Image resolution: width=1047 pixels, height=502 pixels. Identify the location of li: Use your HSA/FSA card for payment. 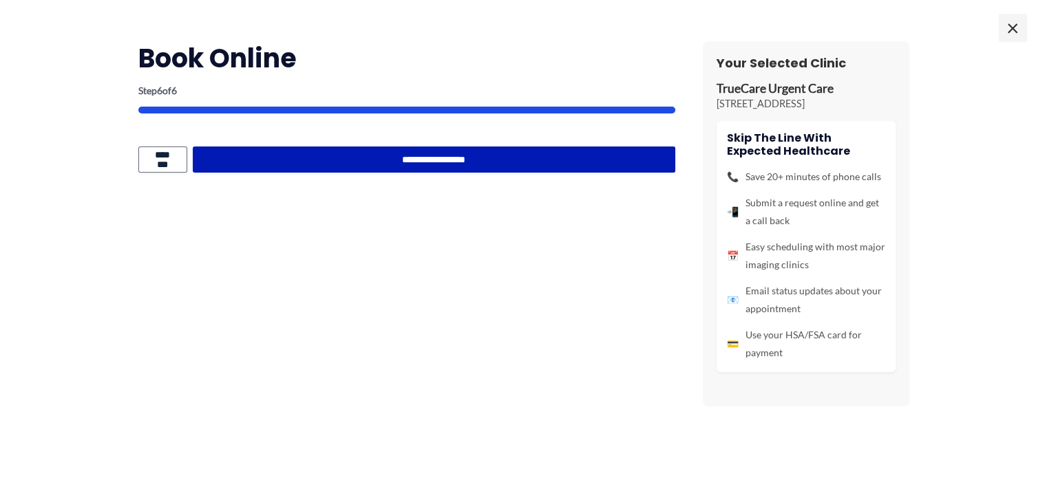
(806, 344).